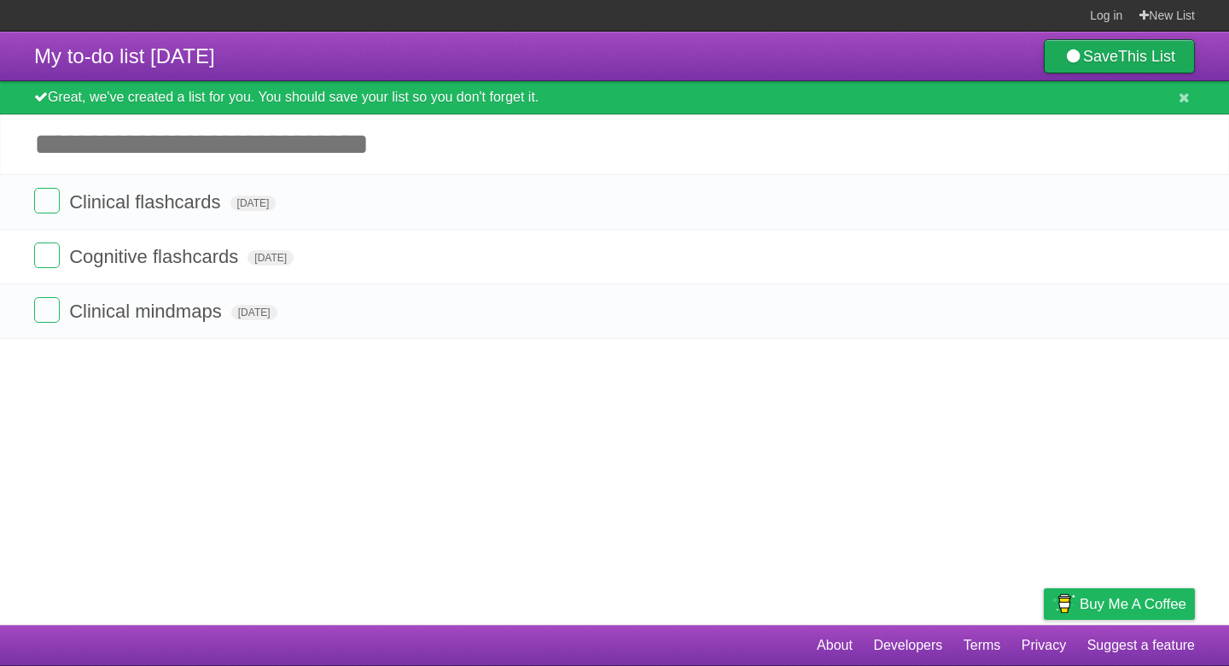 The width and height of the screenshot is (1229, 666). Describe the element at coordinates (148, 311) in the screenshot. I see `span: Clinical mindmaps` at that location.